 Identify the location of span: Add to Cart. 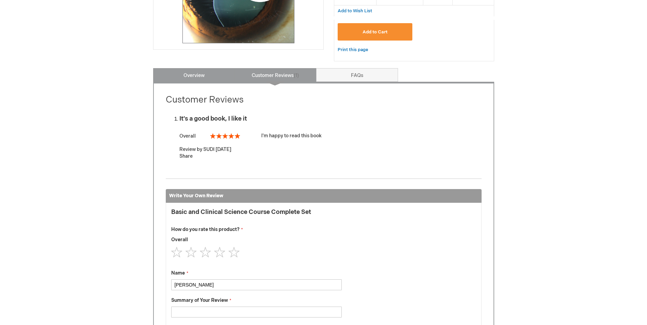
(375, 32).